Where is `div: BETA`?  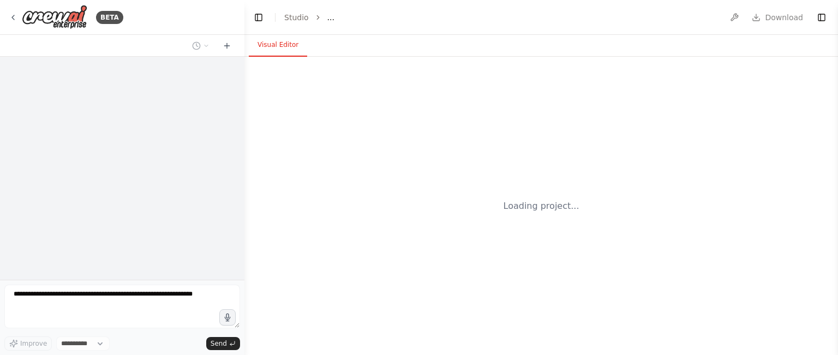 div: BETA is located at coordinates (110, 17).